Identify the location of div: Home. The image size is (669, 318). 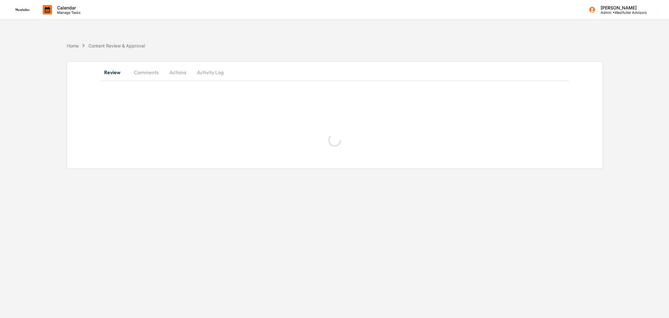
(73, 45).